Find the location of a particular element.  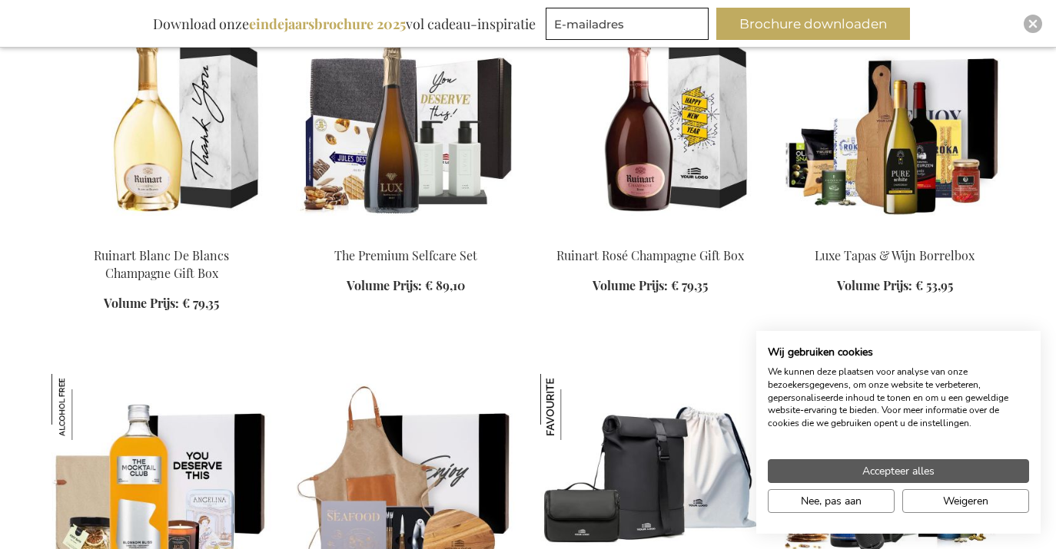

a: Luxe Tapas & Wijn Borrelbox is located at coordinates (894, 255).